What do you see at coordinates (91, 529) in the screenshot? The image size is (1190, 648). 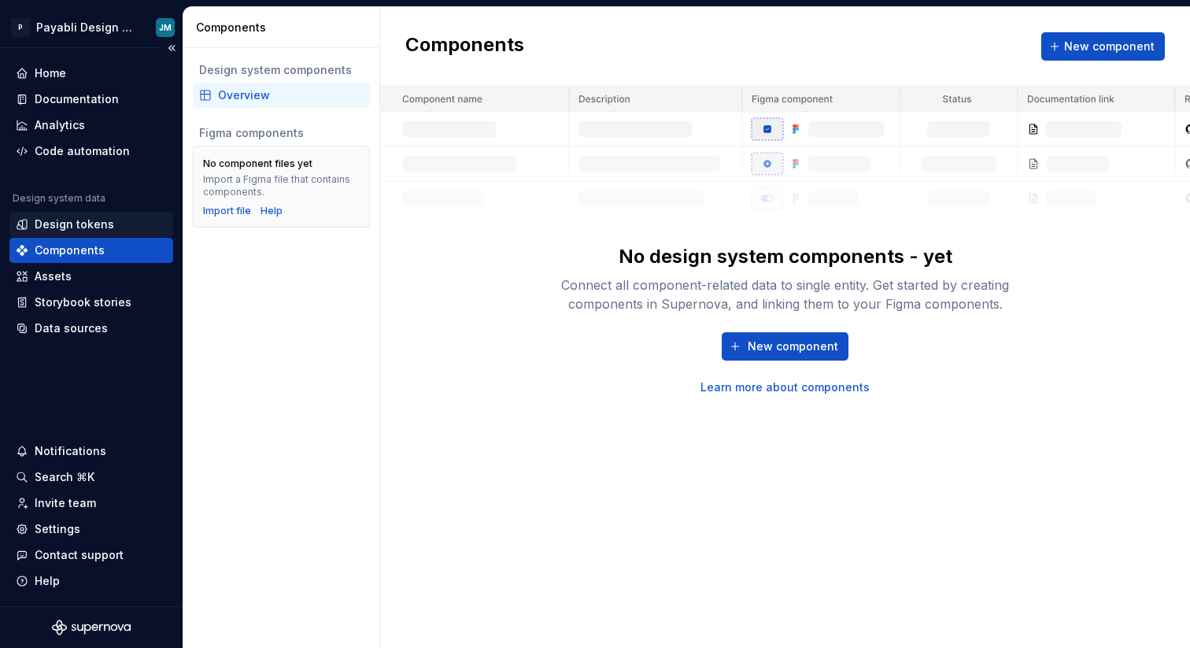 I see `a: Settings` at bounding box center [91, 529].